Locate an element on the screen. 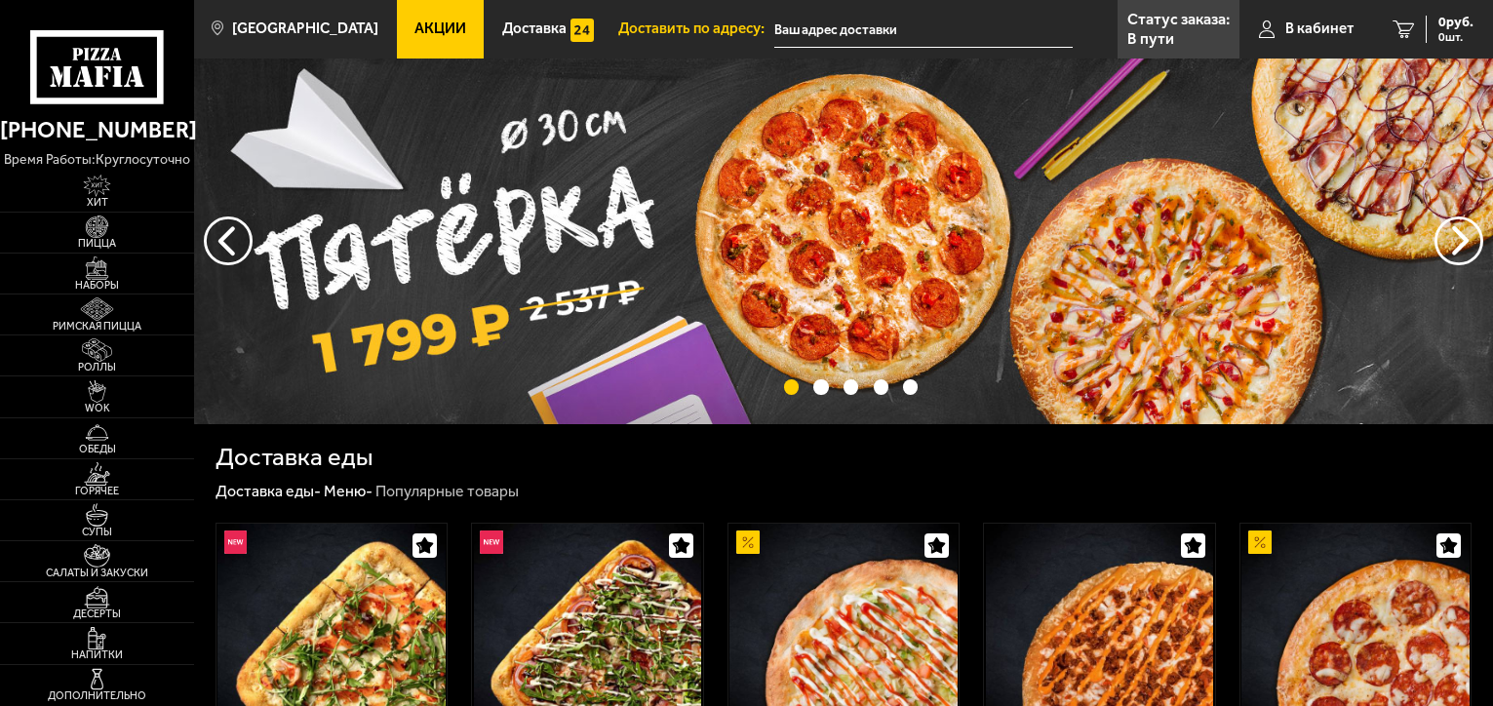 This screenshot has height=706, width=1493. button: предыдущий is located at coordinates (1458, 241).